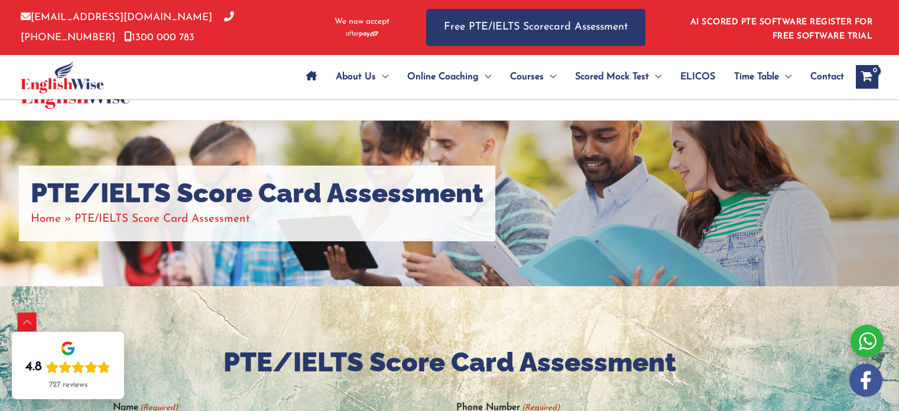  Describe the element at coordinates (822, 77) in the screenshot. I see `a: Contact` at that location.